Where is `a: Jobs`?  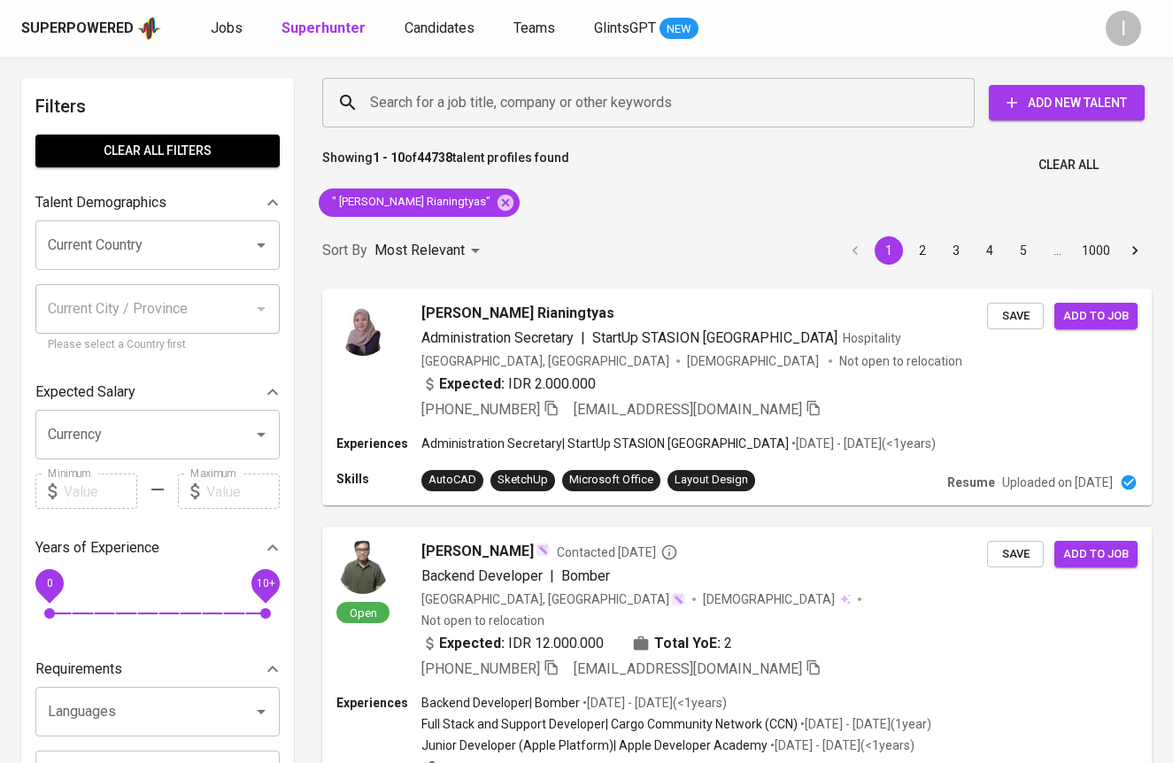 a: Jobs is located at coordinates (228, 28).